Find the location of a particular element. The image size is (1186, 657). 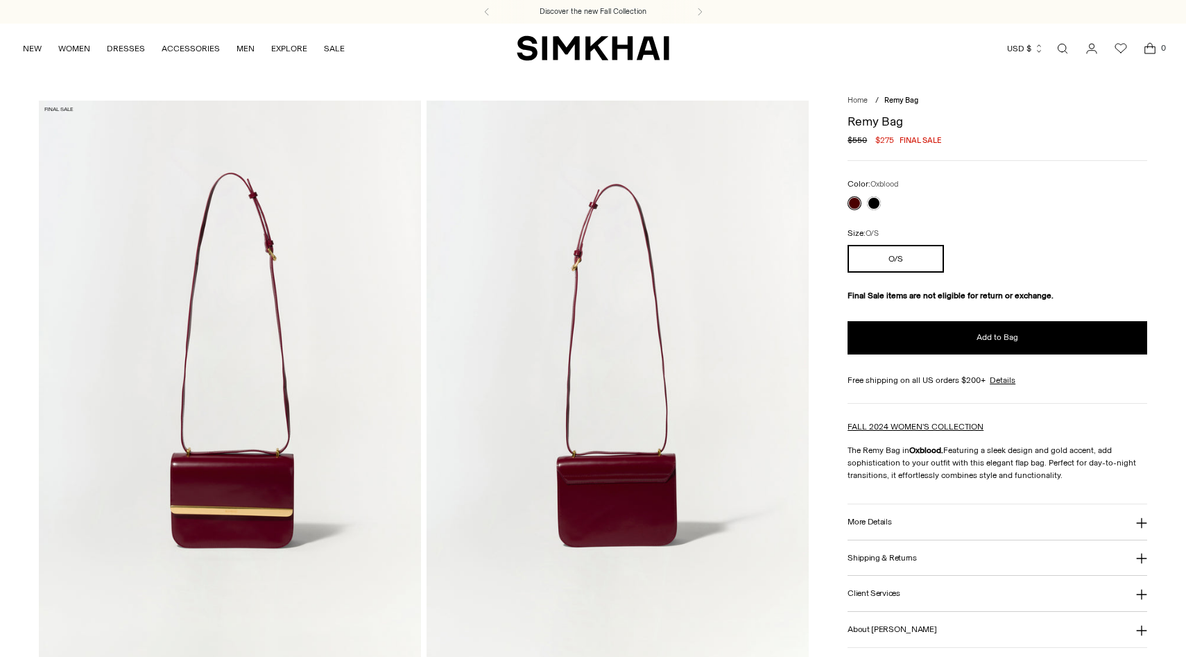

h1: Remy Bag is located at coordinates (996, 121).